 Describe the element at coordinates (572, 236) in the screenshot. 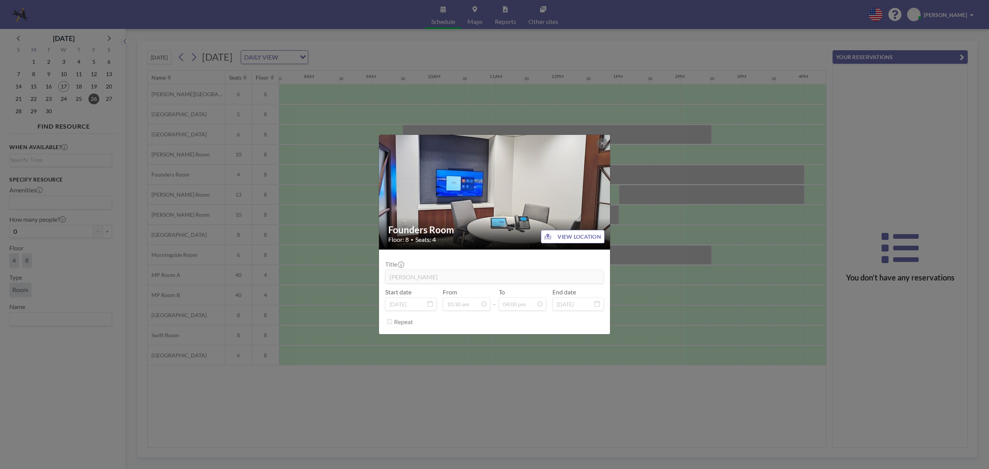

I see `button: VIEW LOCATION` at that location.